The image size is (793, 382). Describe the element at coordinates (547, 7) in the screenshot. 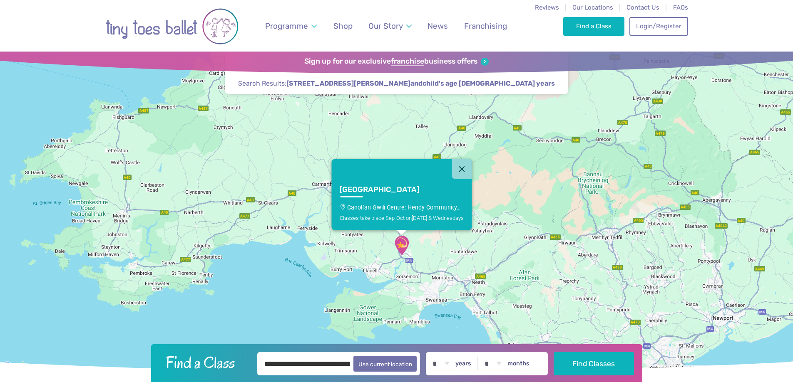

I see `a: Reviews` at that location.